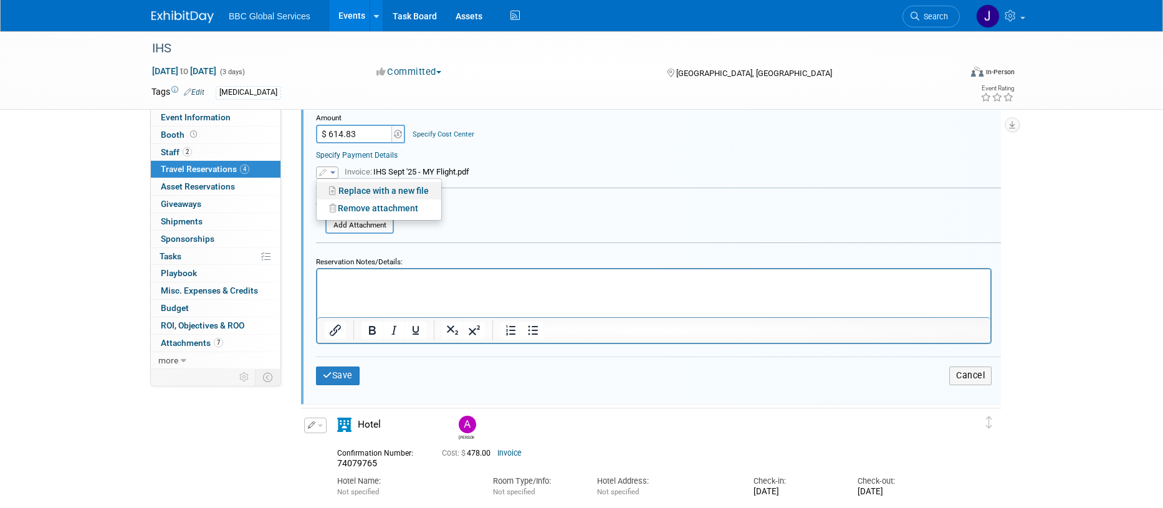  I want to click on i: Hotel, so click(344, 425).